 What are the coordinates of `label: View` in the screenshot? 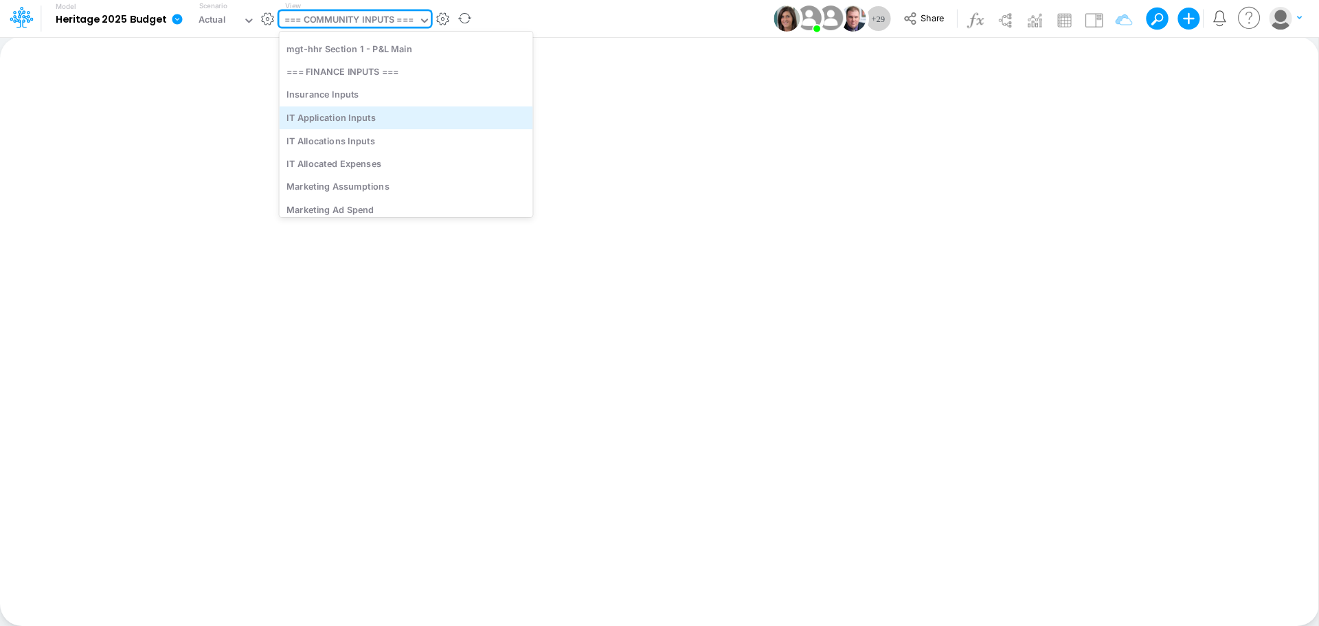 It's located at (293, 5).